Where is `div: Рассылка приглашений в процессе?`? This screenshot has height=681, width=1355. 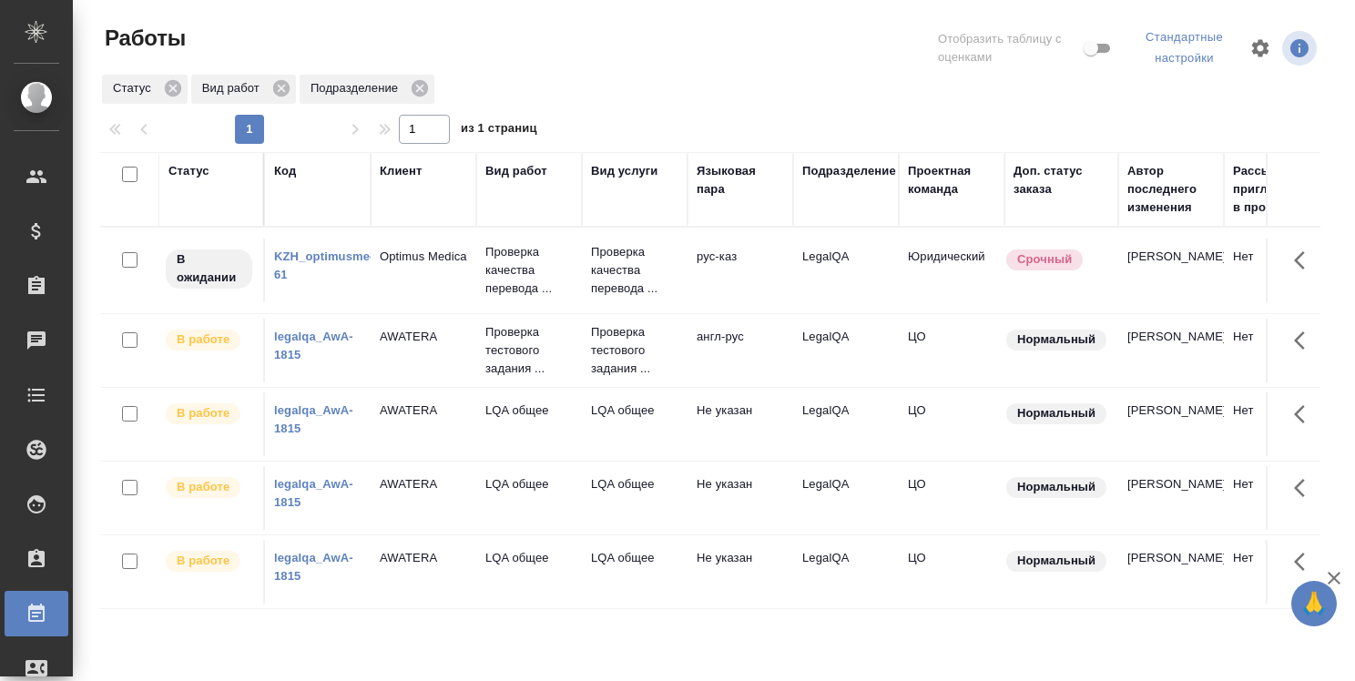
div: Рассылка приглашений в процессе? is located at coordinates (1277, 189).